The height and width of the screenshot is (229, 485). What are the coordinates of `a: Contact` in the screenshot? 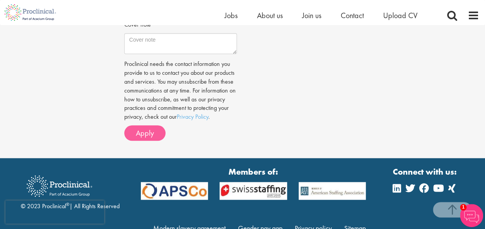 It's located at (353, 15).